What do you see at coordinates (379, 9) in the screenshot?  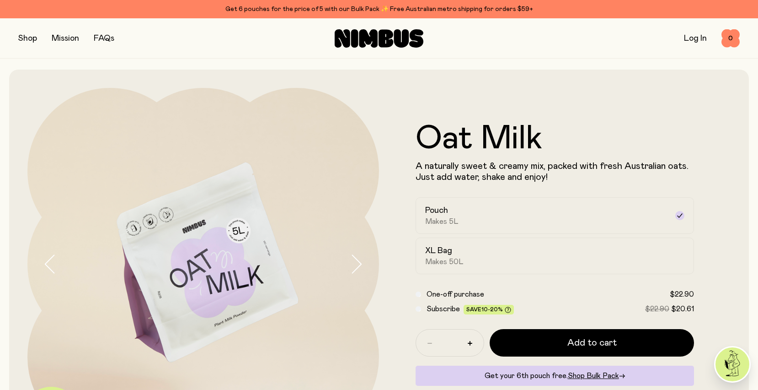 I see `div: Get 6 pouches for the price of 5 with our Bulk Pack ✨ Free Australian metro shipping for orders $59+` at bounding box center [379, 9].